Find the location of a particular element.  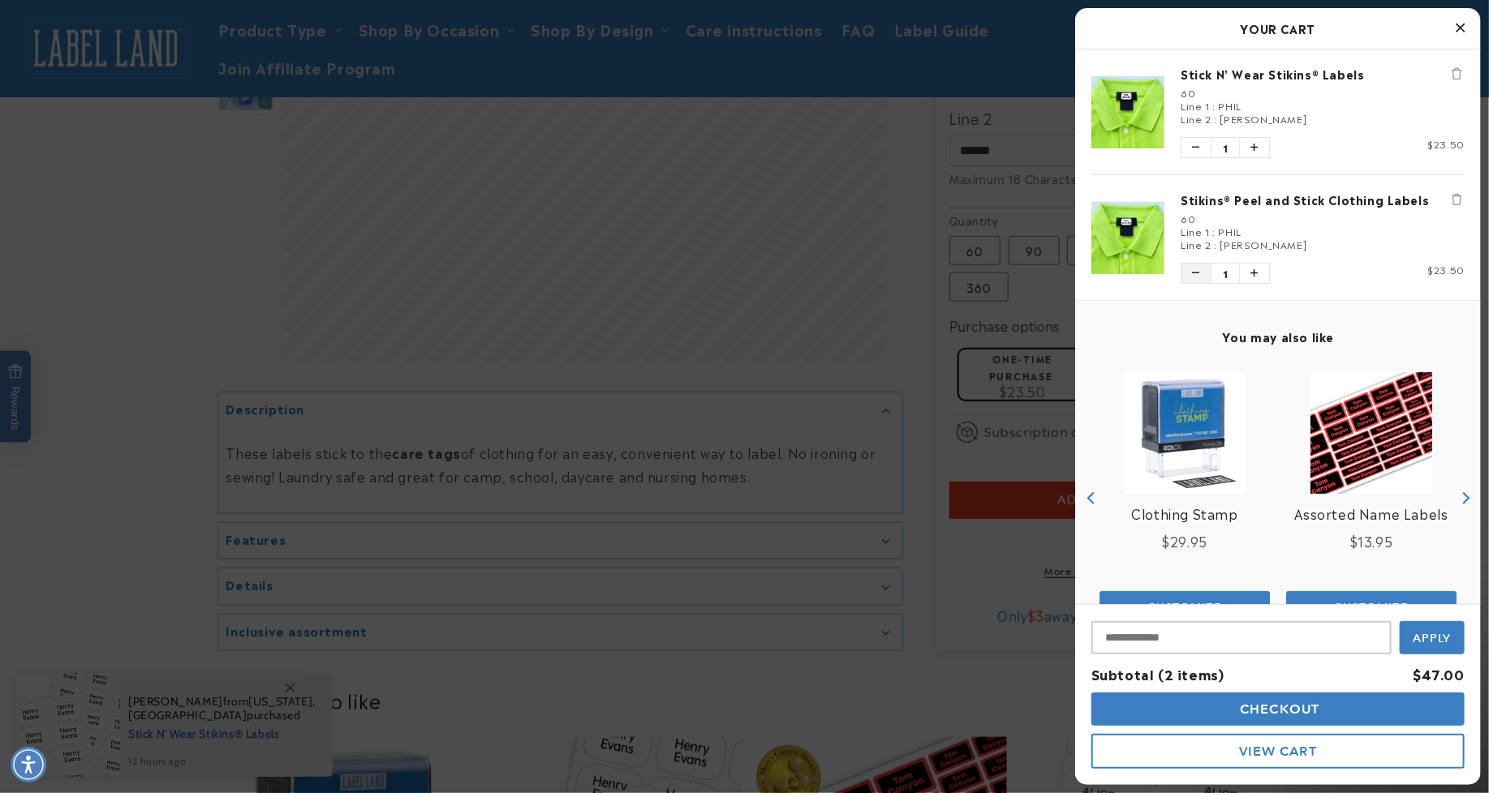

div: Accessibility Menu is located at coordinates (28, 765).